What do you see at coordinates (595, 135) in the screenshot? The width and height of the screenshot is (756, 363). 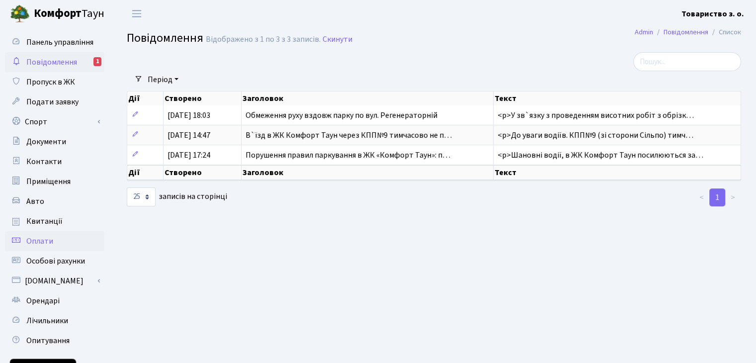 I see `span: <p>До уваги водіїв. КПП№9 (зі сторони Сільпо) тимч…` at bounding box center [595, 135].